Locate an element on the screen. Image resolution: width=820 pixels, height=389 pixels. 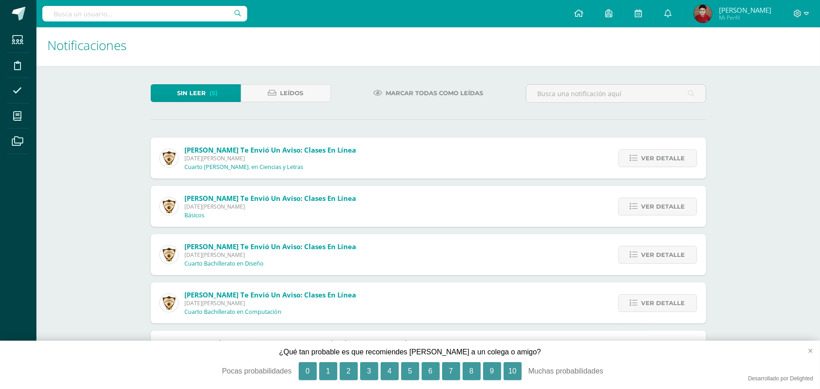
img: ab2d6c100016afff9ed89ba3528ecf10.png is located at coordinates (703, 14).